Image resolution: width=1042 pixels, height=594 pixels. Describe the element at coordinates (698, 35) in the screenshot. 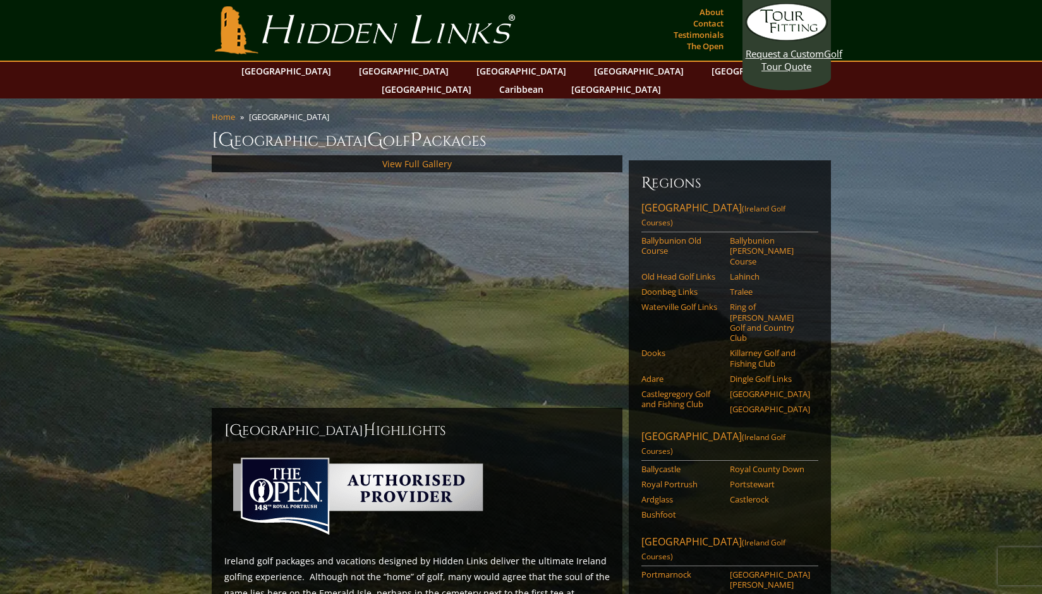

I see `a: Testimonials` at that location.